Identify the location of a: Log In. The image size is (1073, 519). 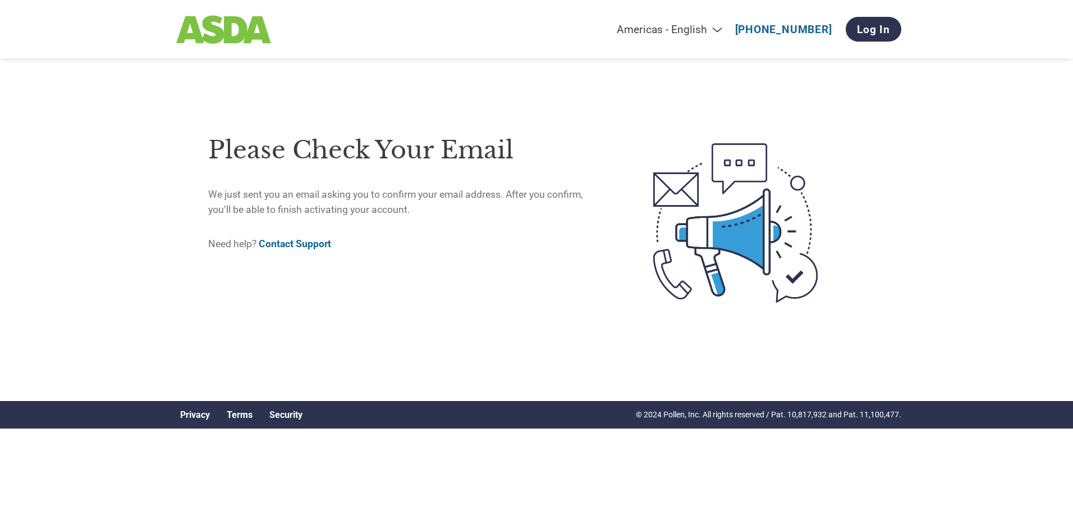
(873, 29).